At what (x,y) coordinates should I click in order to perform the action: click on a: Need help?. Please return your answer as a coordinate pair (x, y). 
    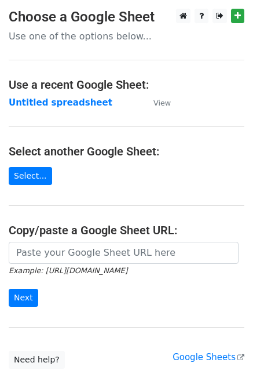
    Looking at the image, I should click on (37, 359).